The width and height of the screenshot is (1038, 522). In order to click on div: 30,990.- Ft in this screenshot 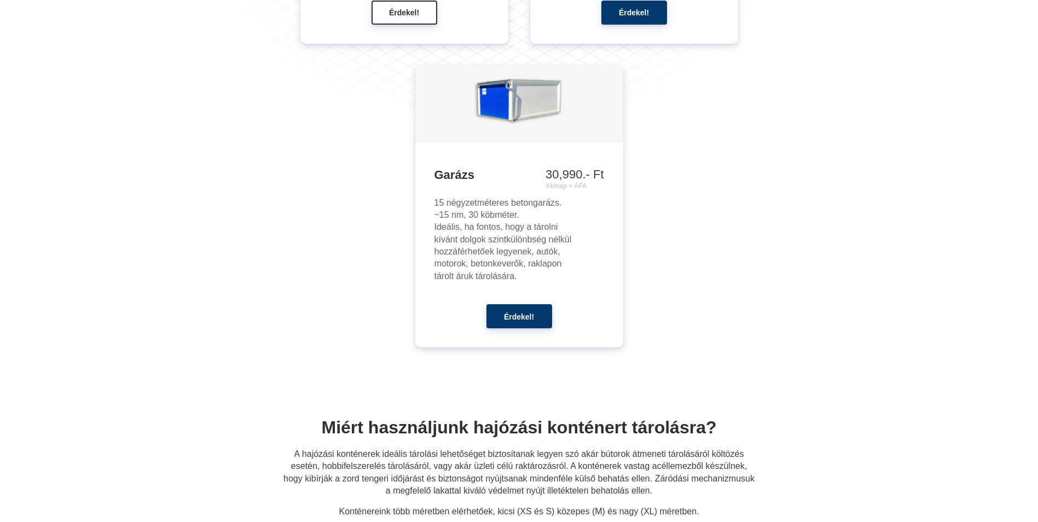, I will do `click(575, 179)`.